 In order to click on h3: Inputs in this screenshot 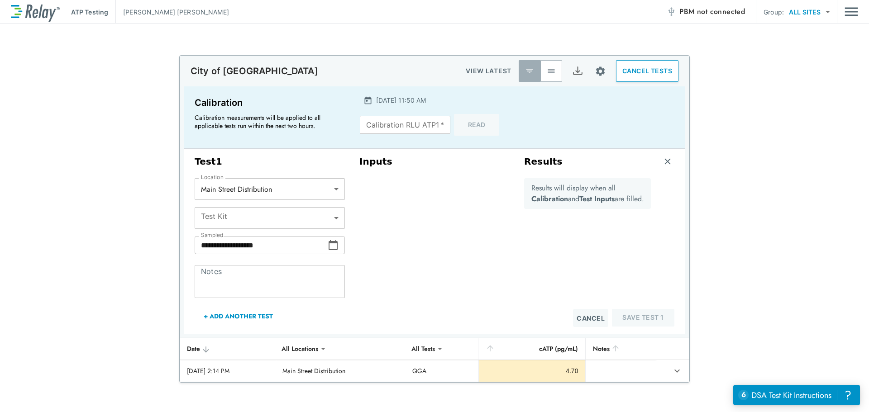, I will do `click(434, 162)`.